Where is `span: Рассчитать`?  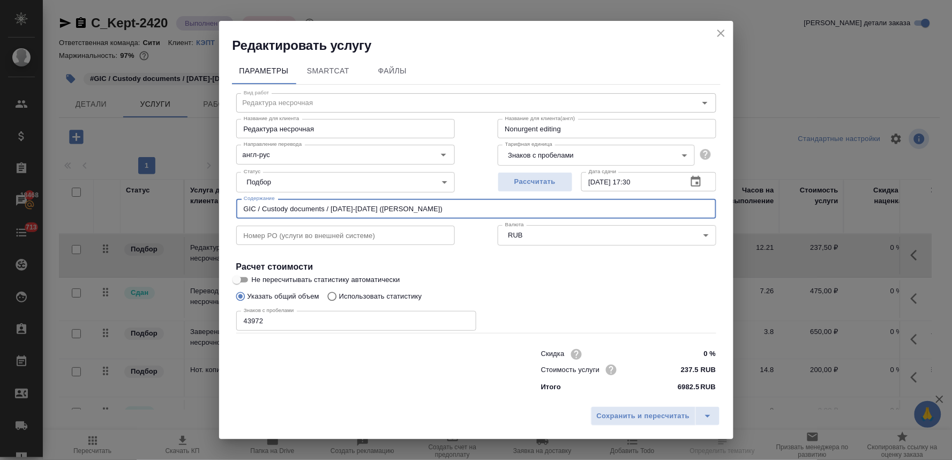 span: Рассчитать is located at coordinates (535, 182).